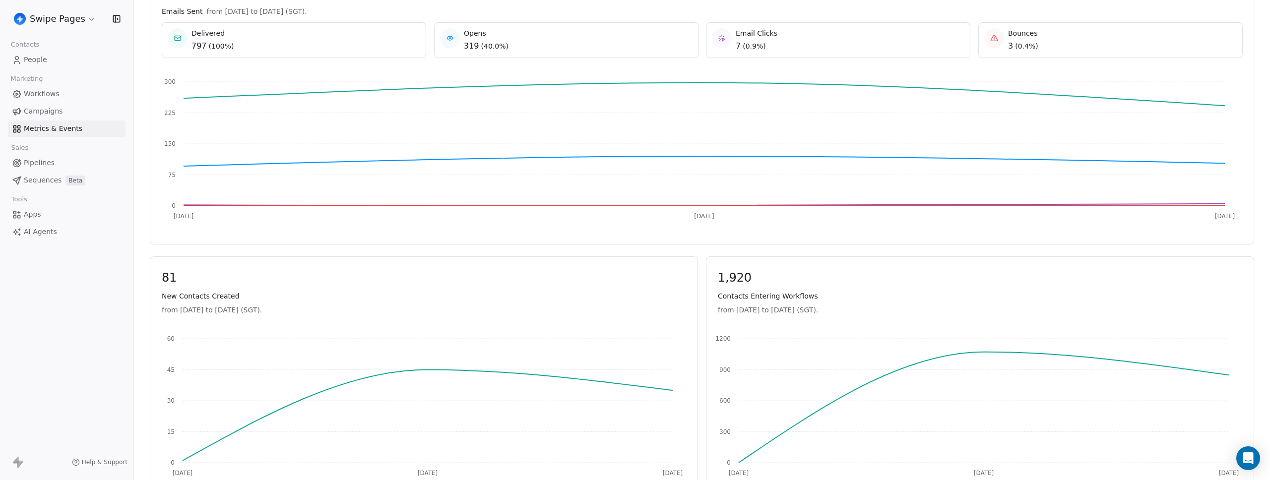 The width and height of the screenshot is (1270, 480). What do you see at coordinates (25, 45) in the screenshot?
I see `span: Contacts` at bounding box center [25, 45].